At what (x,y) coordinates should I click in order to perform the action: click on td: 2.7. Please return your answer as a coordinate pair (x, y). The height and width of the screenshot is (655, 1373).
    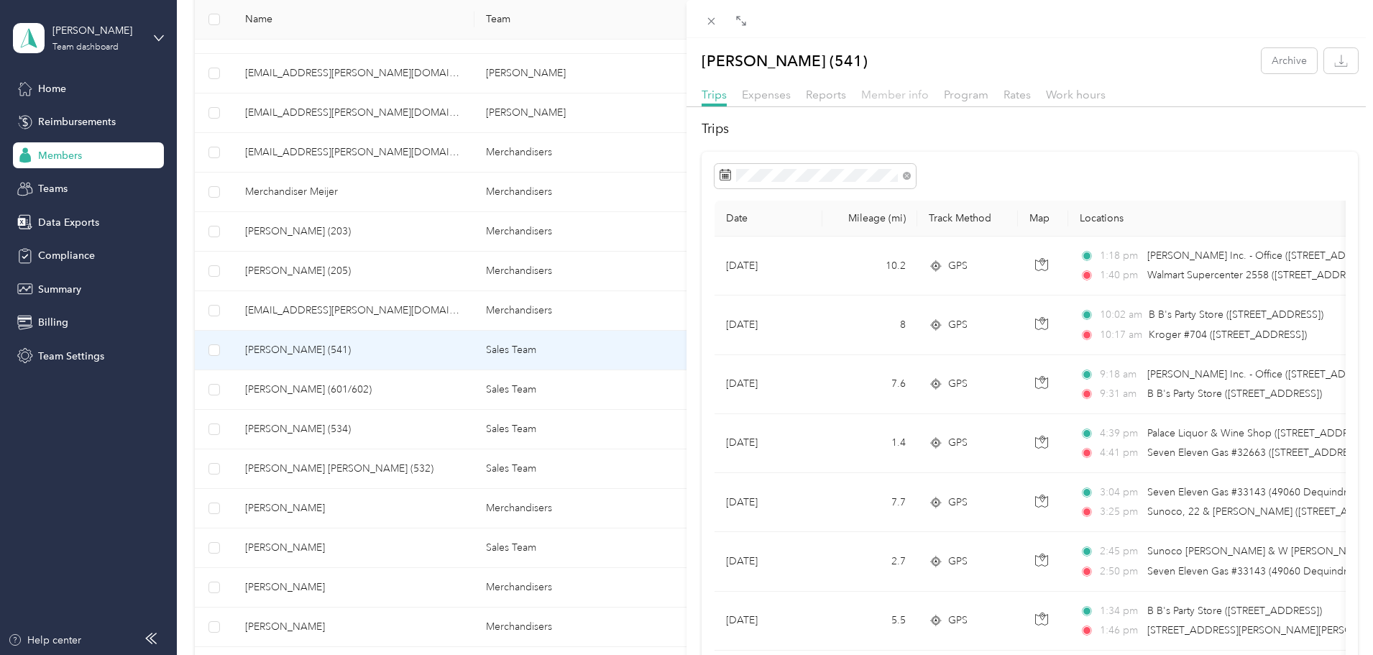
    Looking at the image, I should click on (870, 561).